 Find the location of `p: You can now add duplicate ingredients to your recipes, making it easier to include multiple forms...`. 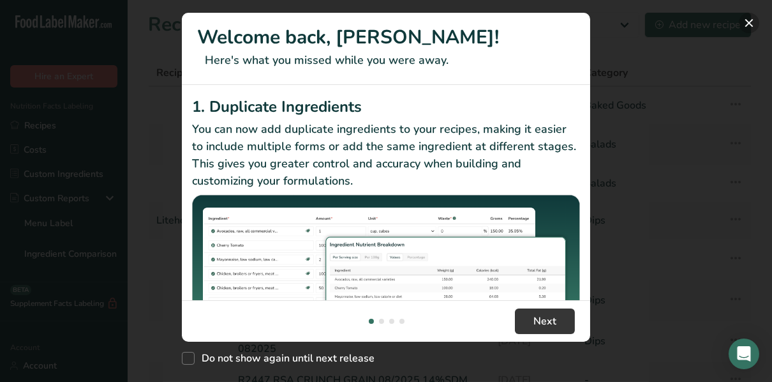

p: You can now add duplicate ingredients to your recipes, making it easier to include multiple forms... is located at coordinates (386, 155).